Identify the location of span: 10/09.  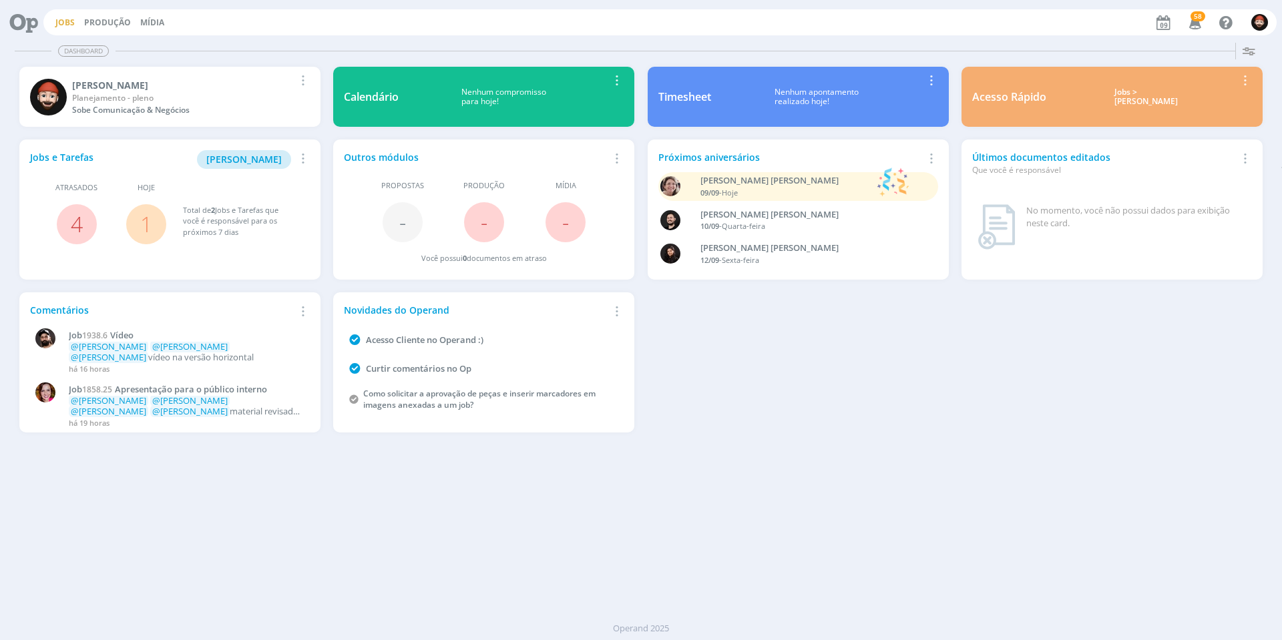
(710, 226).